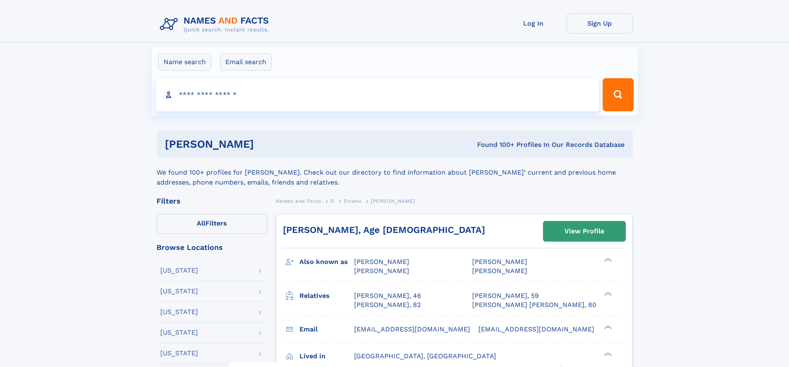 The width and height of the screenshot is (789, 367). Describe the element at coordinates (599, 23) in the screenshot. I see `a: Sign Up` at that location.